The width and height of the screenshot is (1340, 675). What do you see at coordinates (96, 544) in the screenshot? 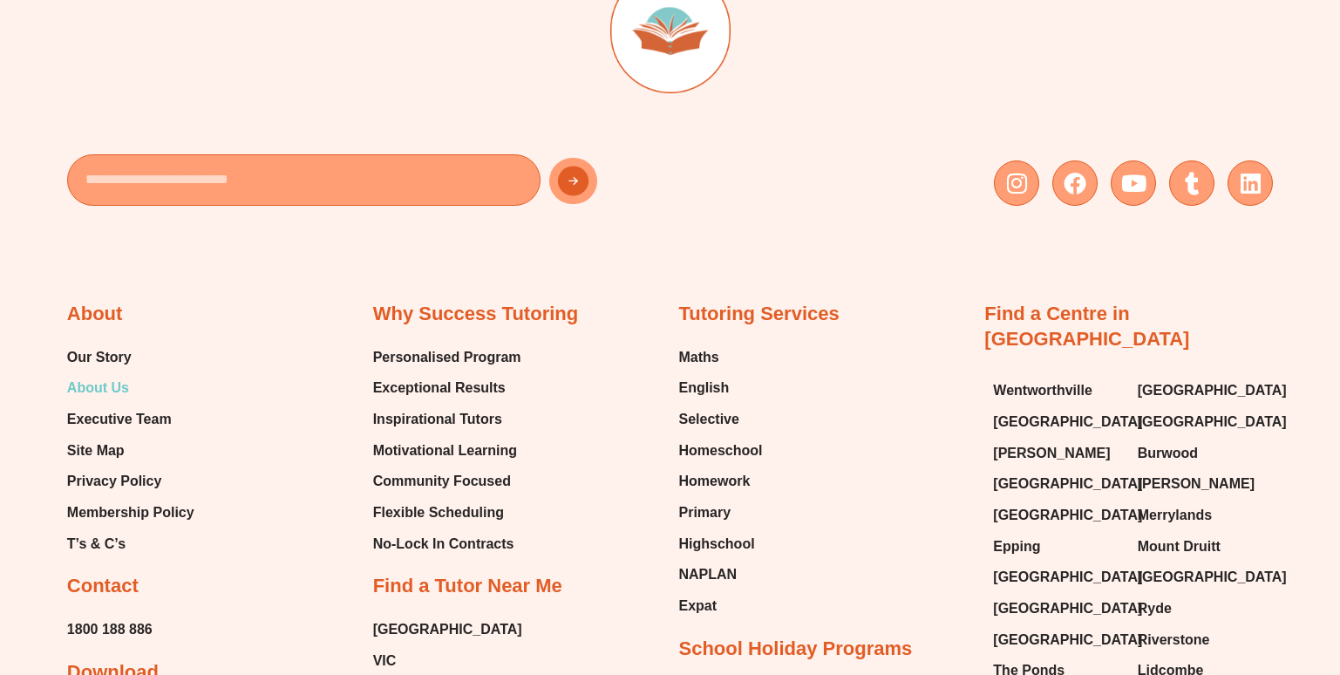
I see `span: T’s & C’s` at bounding box center [96, 544].